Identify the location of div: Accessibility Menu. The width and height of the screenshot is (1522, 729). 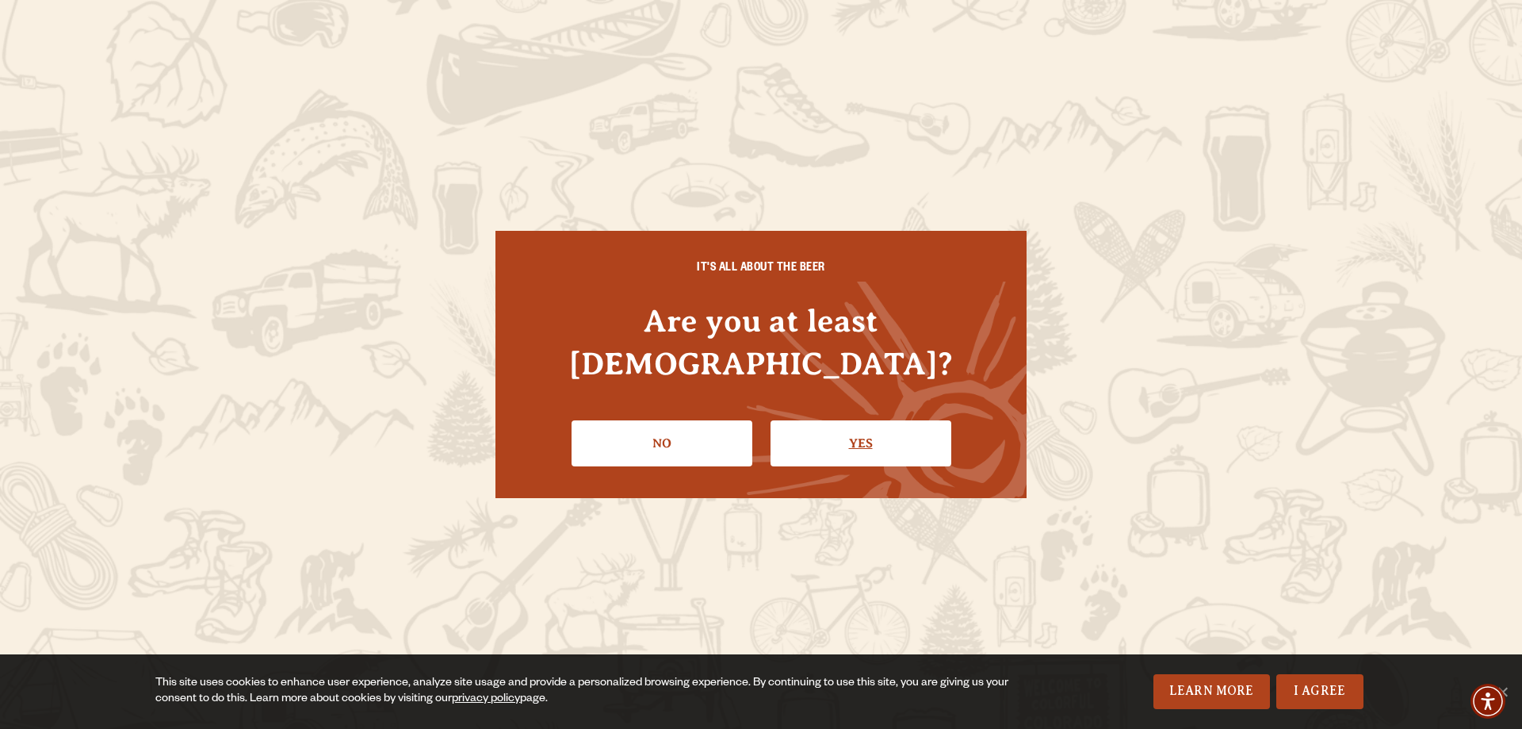
(1488, 701).